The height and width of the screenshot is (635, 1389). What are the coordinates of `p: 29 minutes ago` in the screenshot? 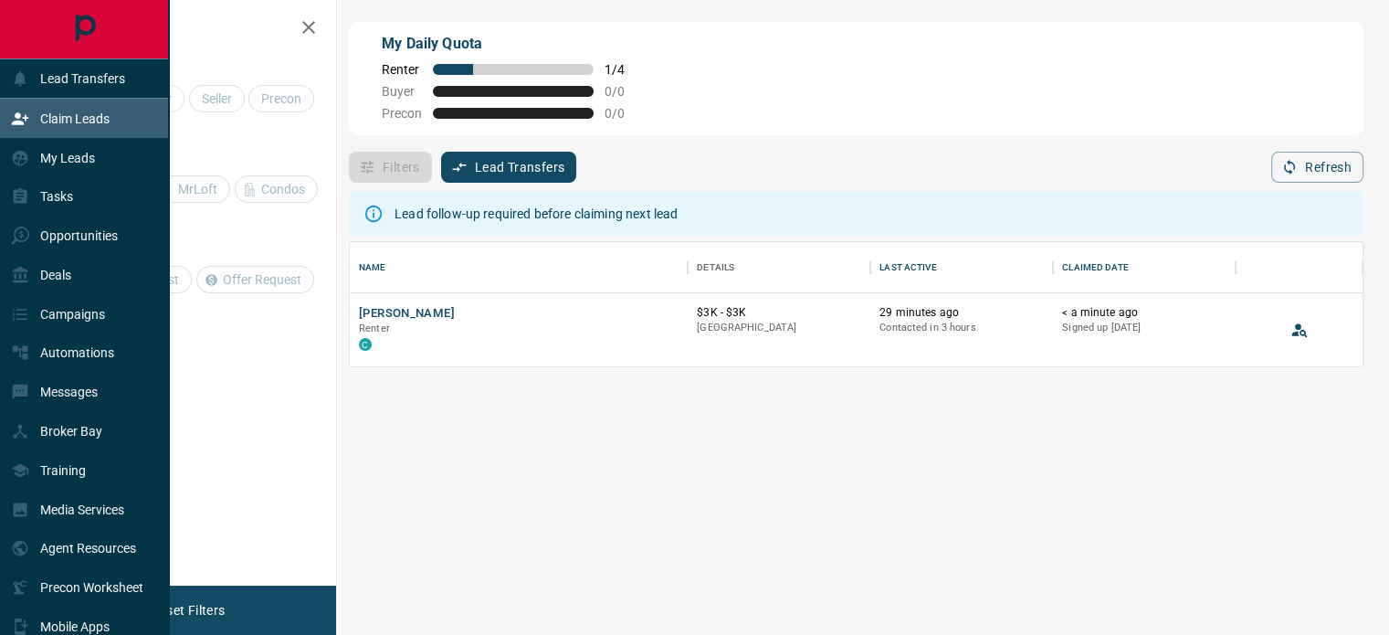 It's located at (961, 312).